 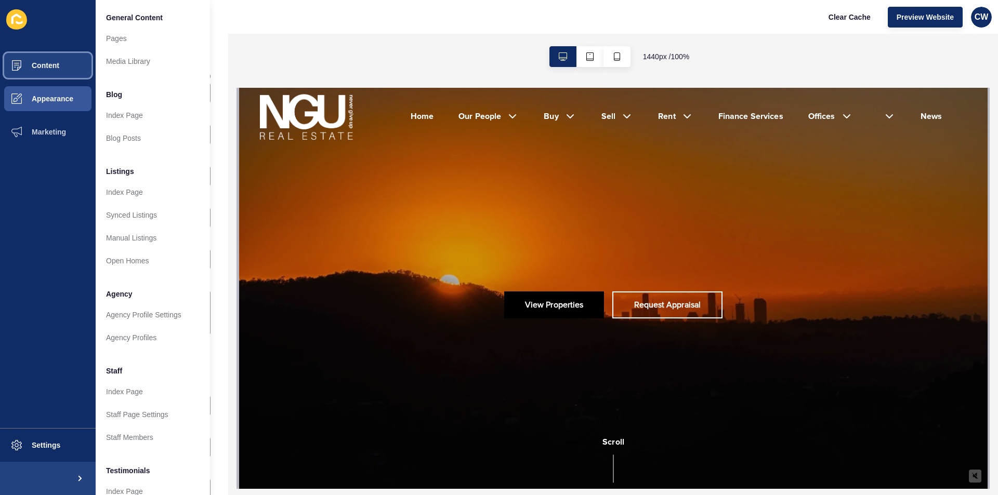 I want to click on a: News, so click(x=692, y=29).